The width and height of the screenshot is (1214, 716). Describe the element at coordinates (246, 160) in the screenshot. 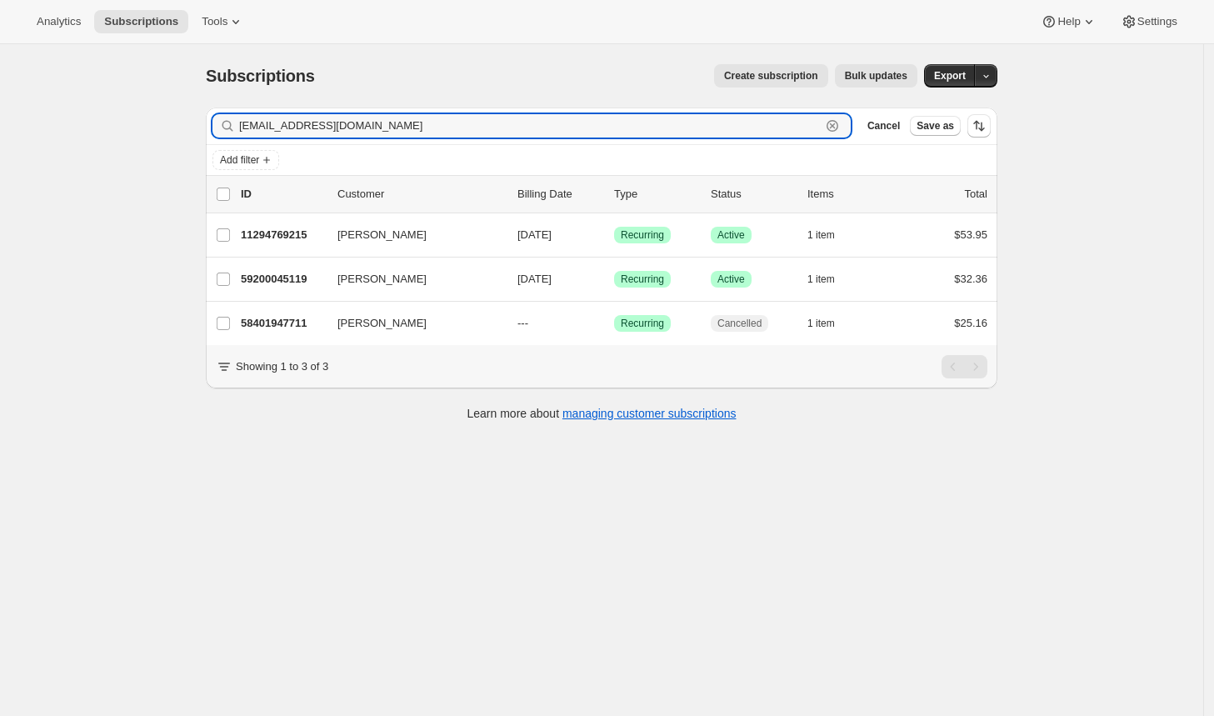

I see `button: Add filter` at that location.